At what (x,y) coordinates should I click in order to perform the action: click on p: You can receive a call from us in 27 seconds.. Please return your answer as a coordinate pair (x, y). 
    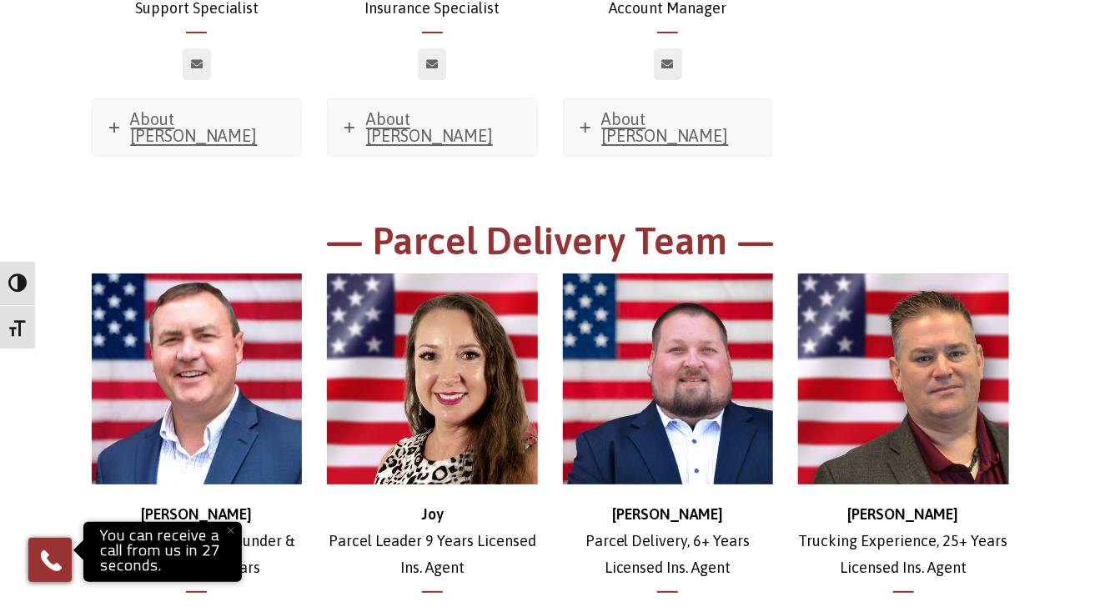
    Looking at the image, I should click on (163, 552).